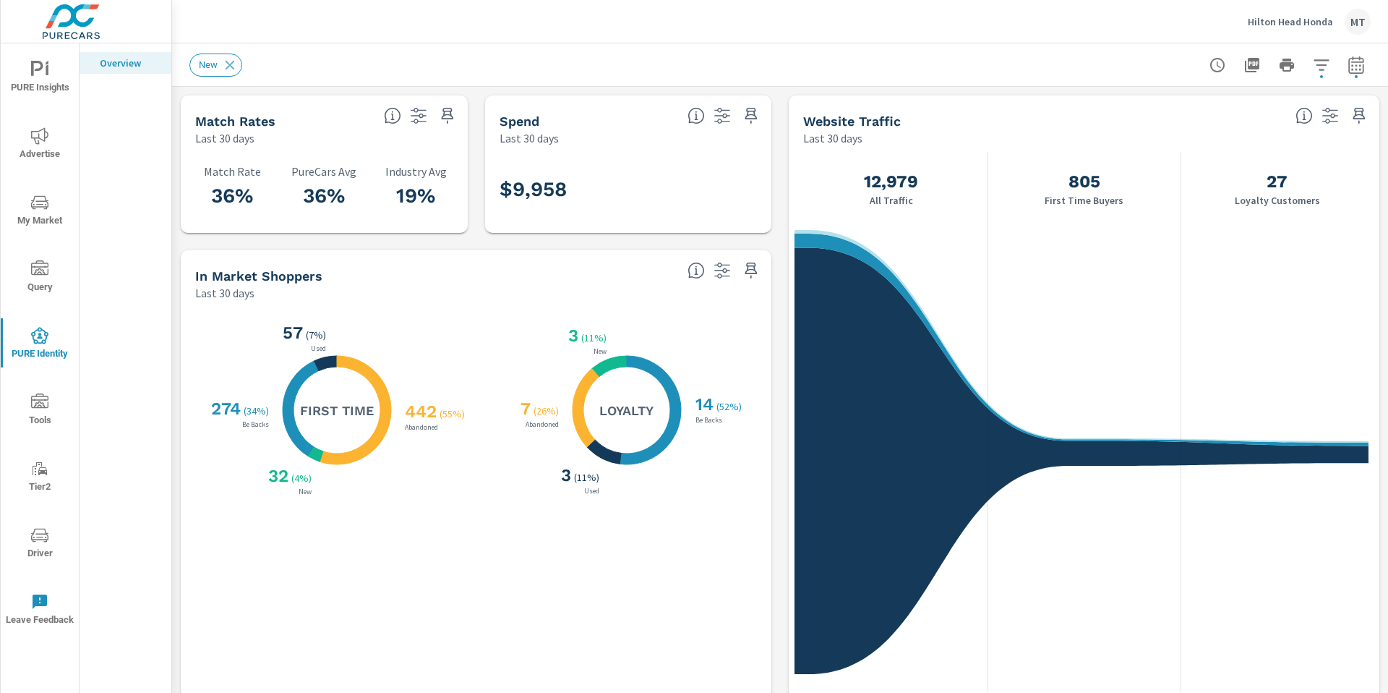 This screenshot has width=1388, height=693. What do you see at coordinates (277, 476) in the screenshot?
I see `h3: 32` at bounding box center [277, 476].